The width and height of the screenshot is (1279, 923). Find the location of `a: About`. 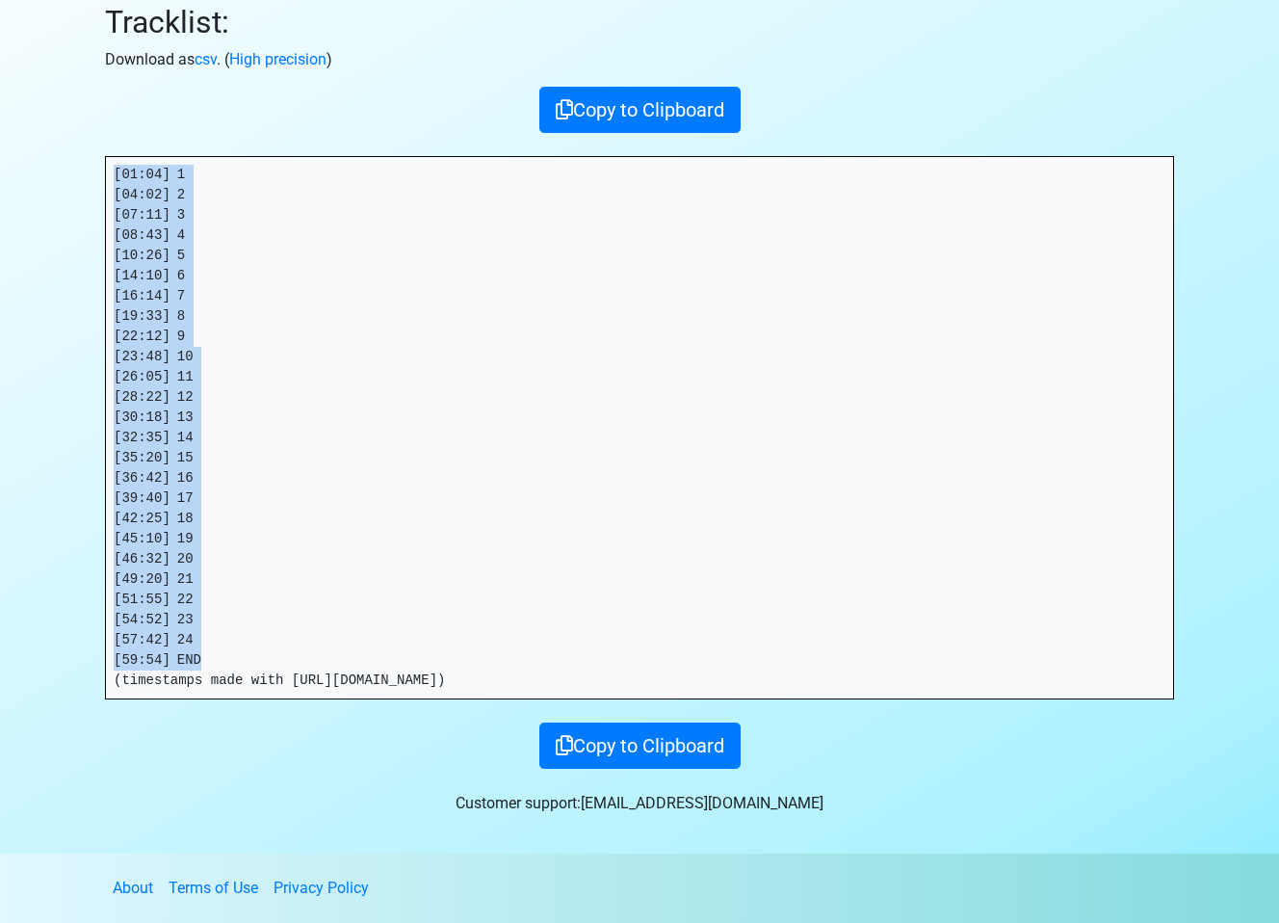

a: About is located at coordinates (133, 887).